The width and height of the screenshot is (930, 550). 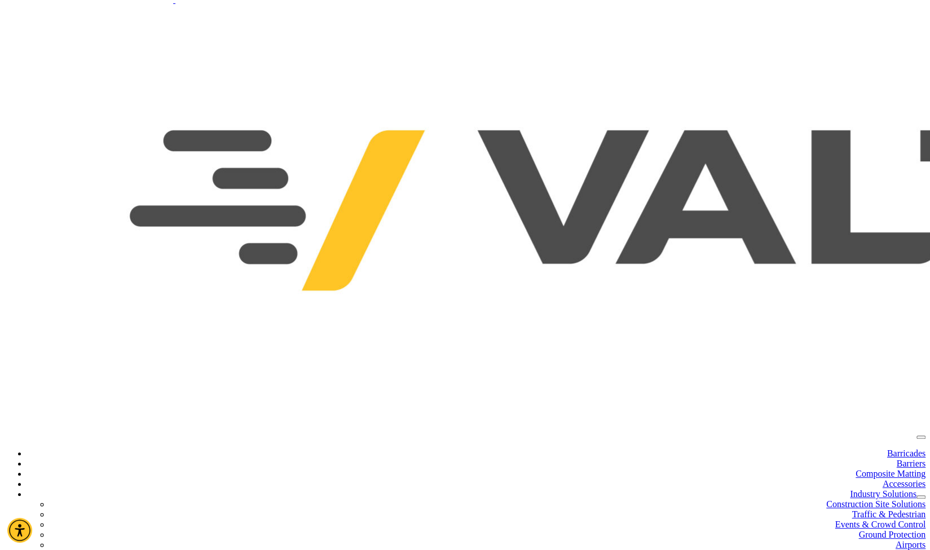 What do you see at coordinates (889, 514) in the screenshot?
I see `a: Traffic & Pedestrian` at bounding box center [889, 514].